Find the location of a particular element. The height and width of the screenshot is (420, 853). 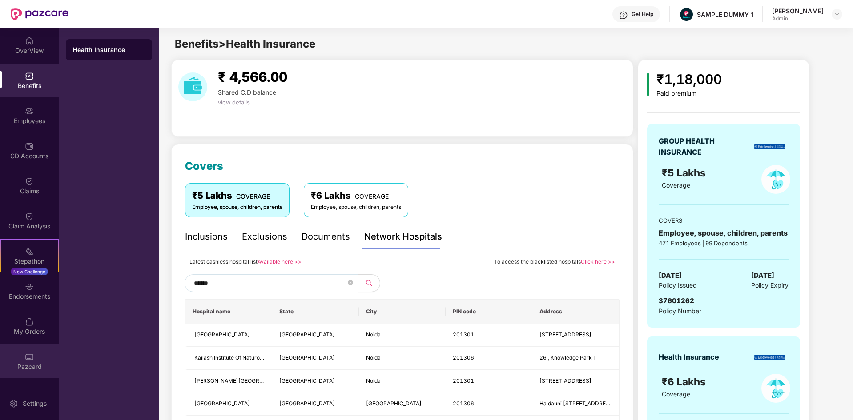

span: Noida is located at coordinates (373, 358).